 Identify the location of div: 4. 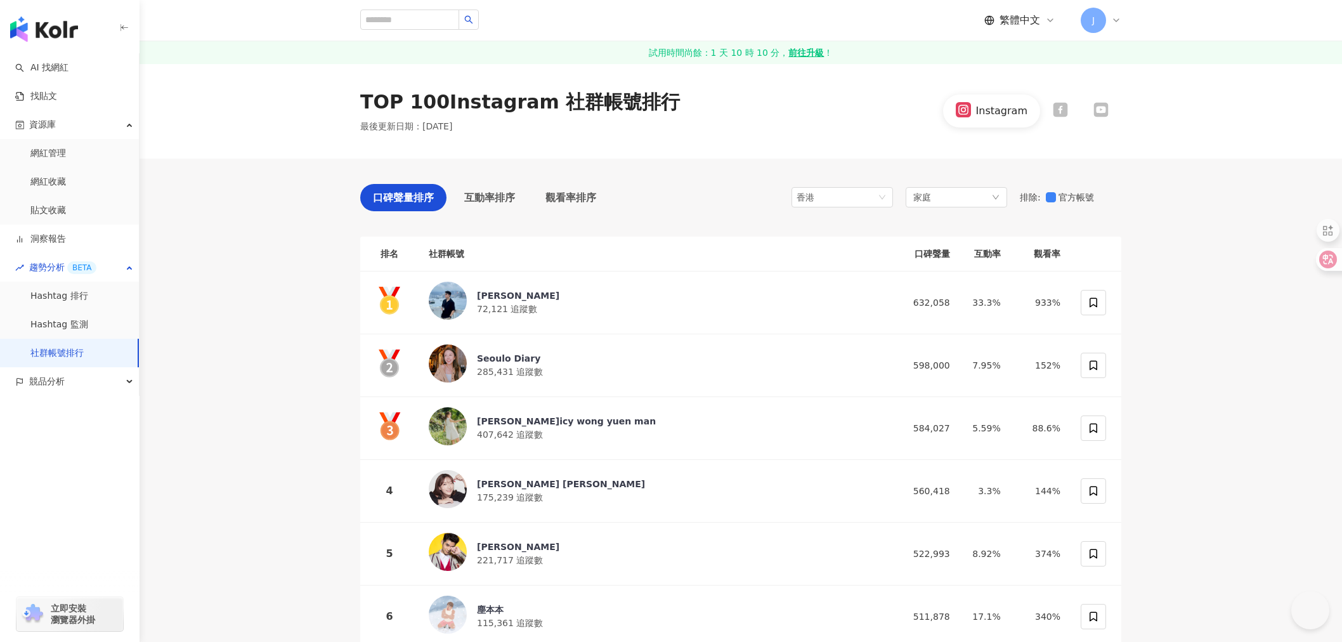
(389, 490).